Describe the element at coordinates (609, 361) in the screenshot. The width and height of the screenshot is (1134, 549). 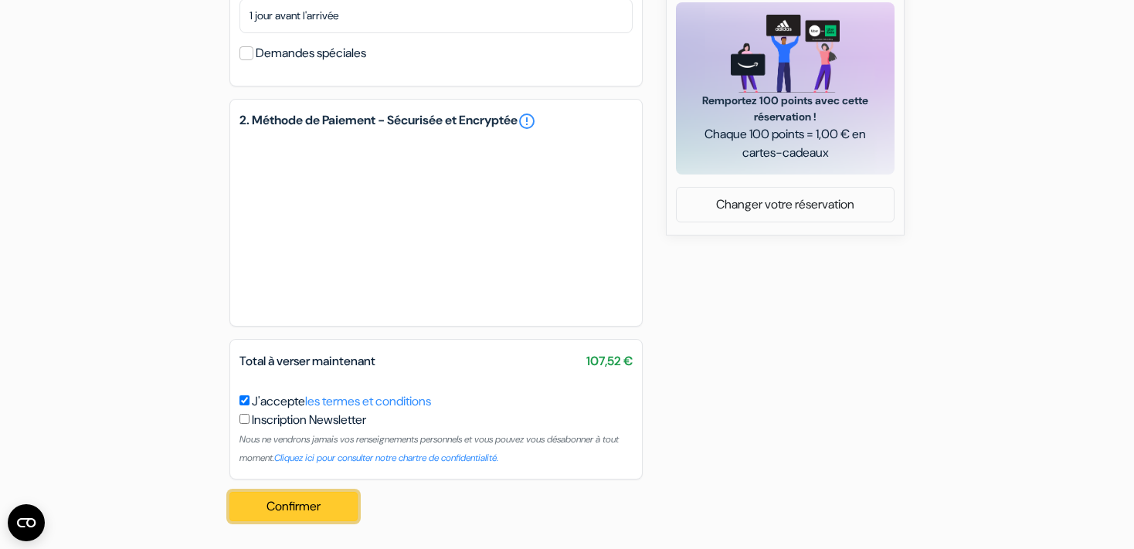
I see `span: 107,52 €` at that location.